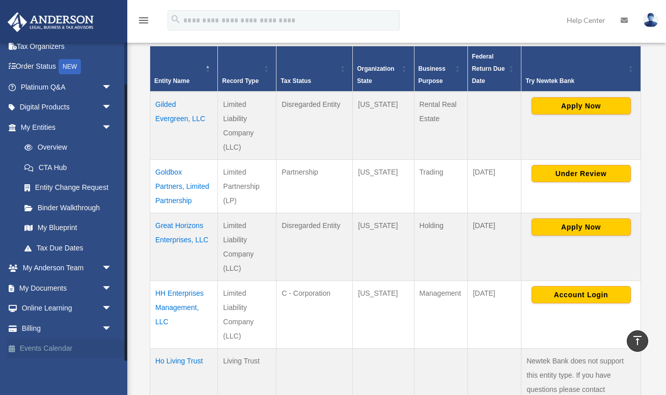  I want to click on a: CTA Hub, so click(68, 167).